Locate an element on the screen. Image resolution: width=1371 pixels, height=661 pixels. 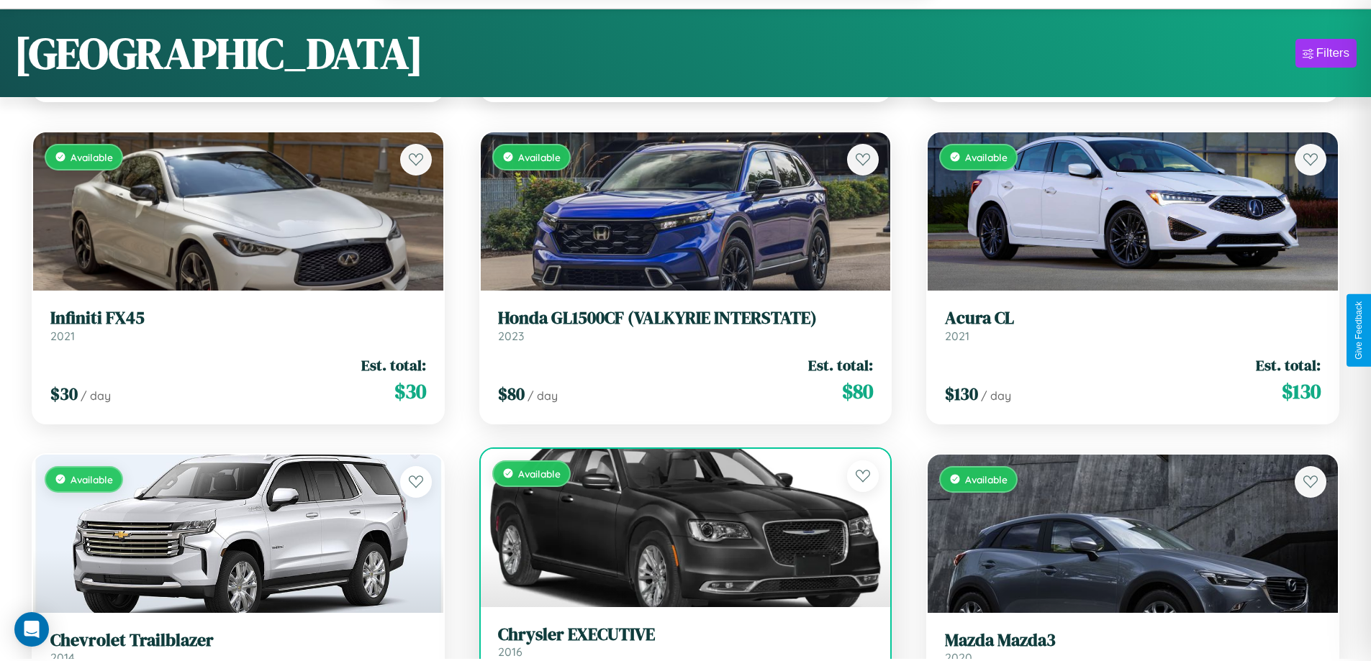
button: Filters is located at coordinates (1326, 53).